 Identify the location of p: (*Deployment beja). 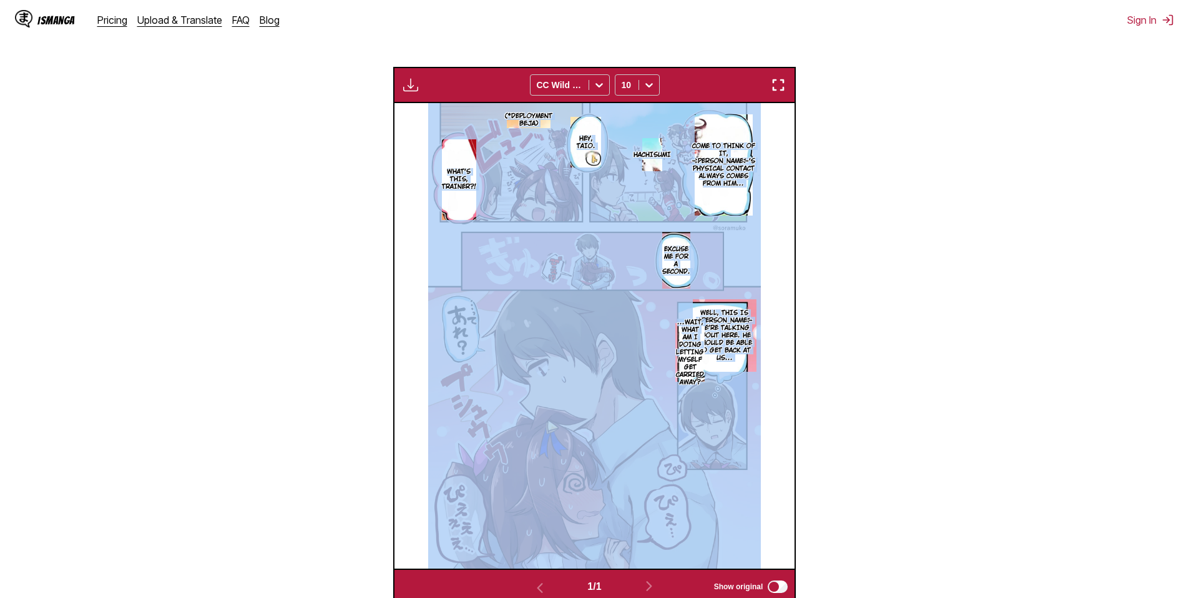
(529, 120).